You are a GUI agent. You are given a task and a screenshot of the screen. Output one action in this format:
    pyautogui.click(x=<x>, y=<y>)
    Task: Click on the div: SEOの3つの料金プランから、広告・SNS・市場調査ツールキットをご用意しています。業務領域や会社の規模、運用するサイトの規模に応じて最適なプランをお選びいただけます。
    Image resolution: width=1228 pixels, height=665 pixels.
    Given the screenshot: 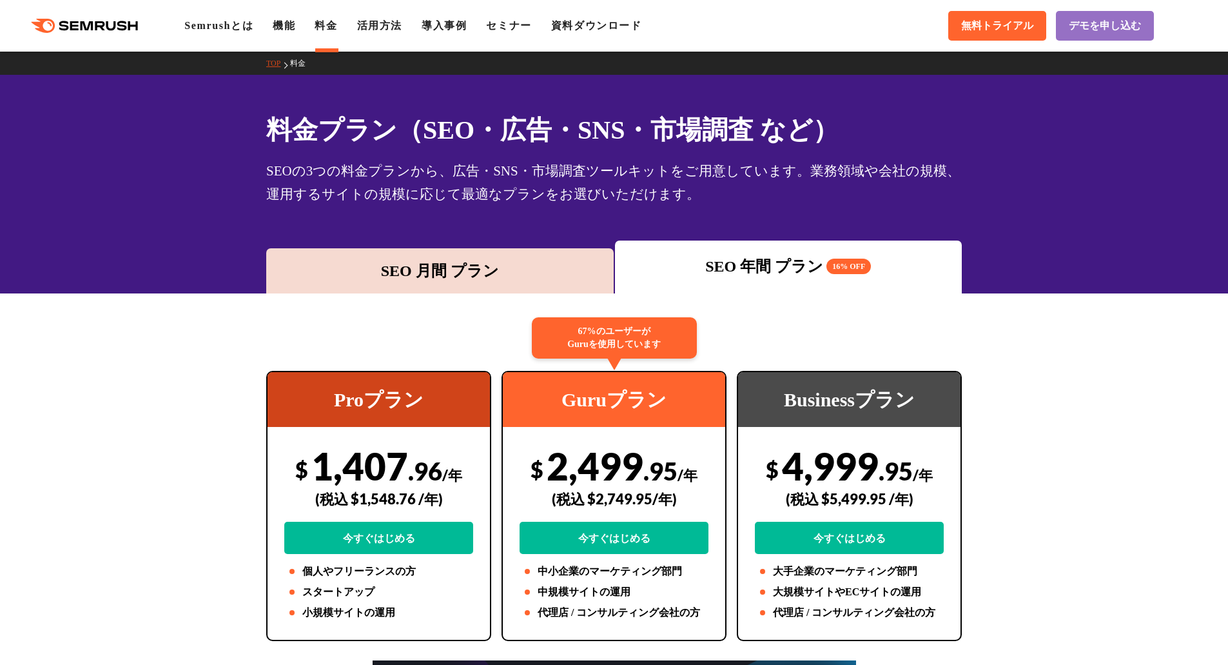 What is the action you would take?
    pyautogui.click(x=614, y=182)
    